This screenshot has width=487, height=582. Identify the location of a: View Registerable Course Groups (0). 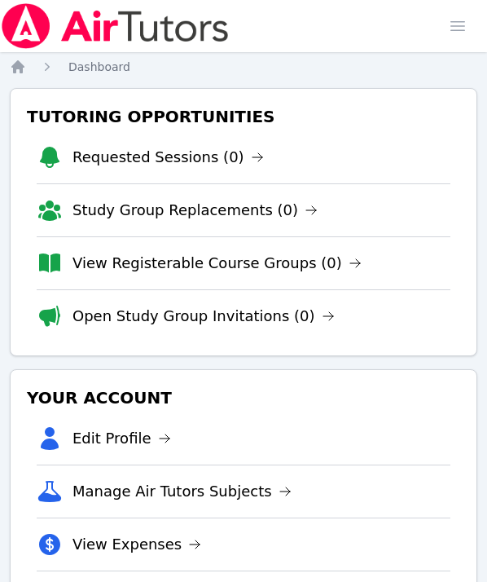
(217, 263).